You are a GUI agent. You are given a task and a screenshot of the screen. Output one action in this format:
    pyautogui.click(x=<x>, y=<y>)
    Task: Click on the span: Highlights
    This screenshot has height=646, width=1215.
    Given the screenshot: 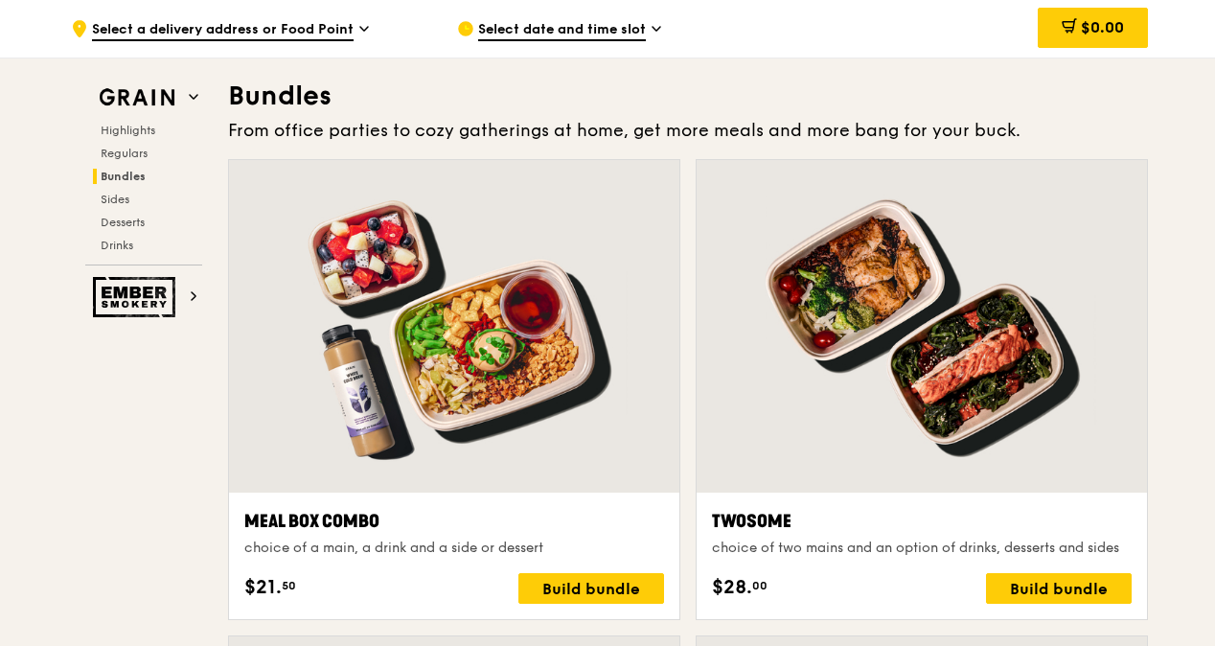 What is the action you would take?
    pyautogui.click(x=127, y=130)
    